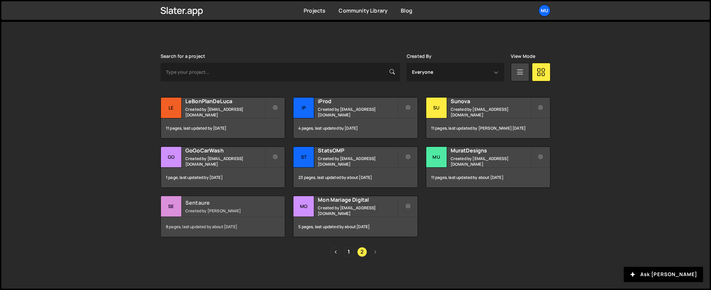  I want to click on h2: iProd, so click(358, 101).